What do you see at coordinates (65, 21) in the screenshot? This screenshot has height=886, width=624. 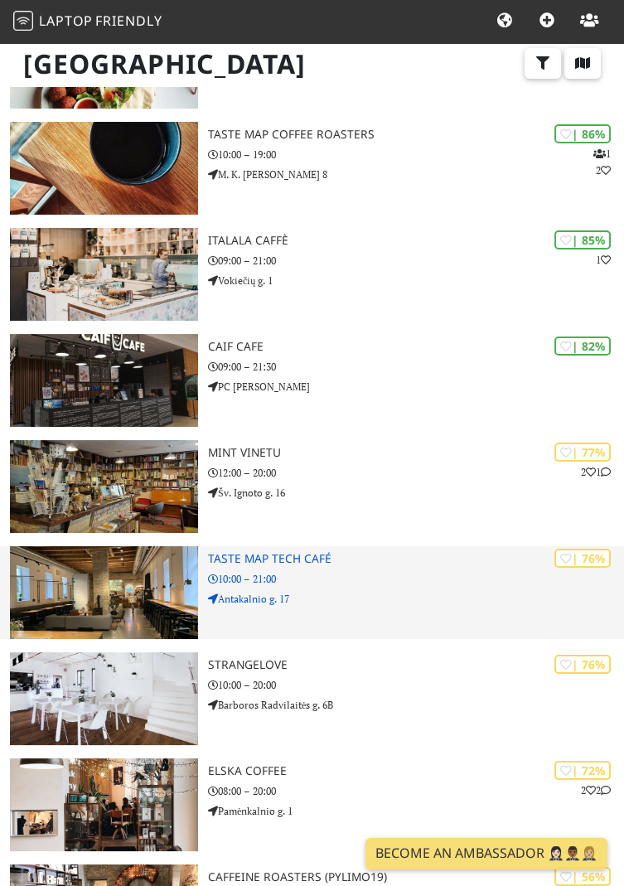 I see `span: Laptop` at bounding box center [65, 21].